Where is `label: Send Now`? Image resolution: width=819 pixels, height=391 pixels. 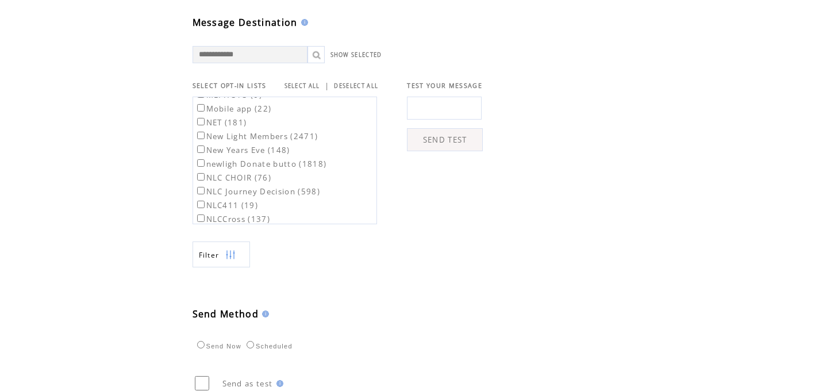 label: Send Now is located at coordinates (218, 346).